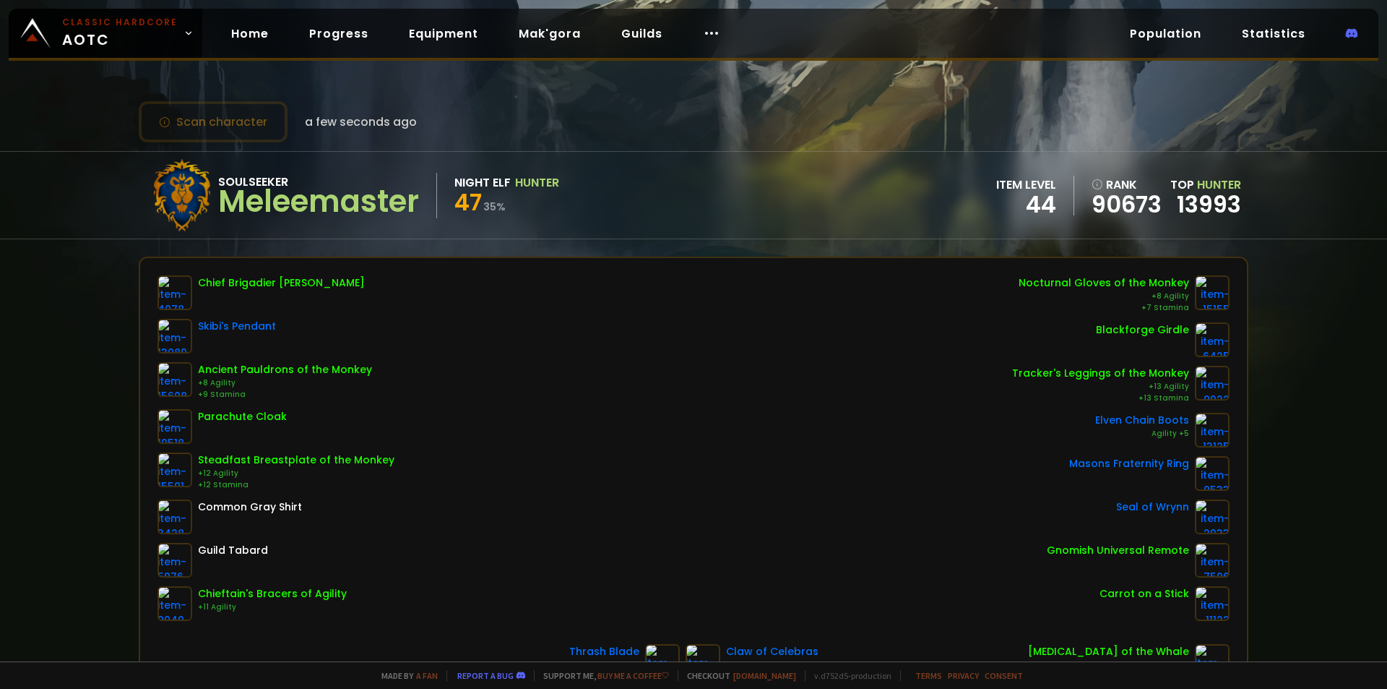 The height and width of the screenshot is (689, 1387). I want to click on div: +11 Agility, so click(272, 607).